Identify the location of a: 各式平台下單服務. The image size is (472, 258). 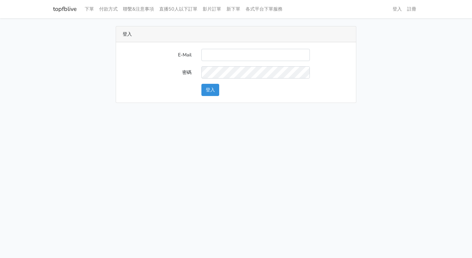
(264, 9).